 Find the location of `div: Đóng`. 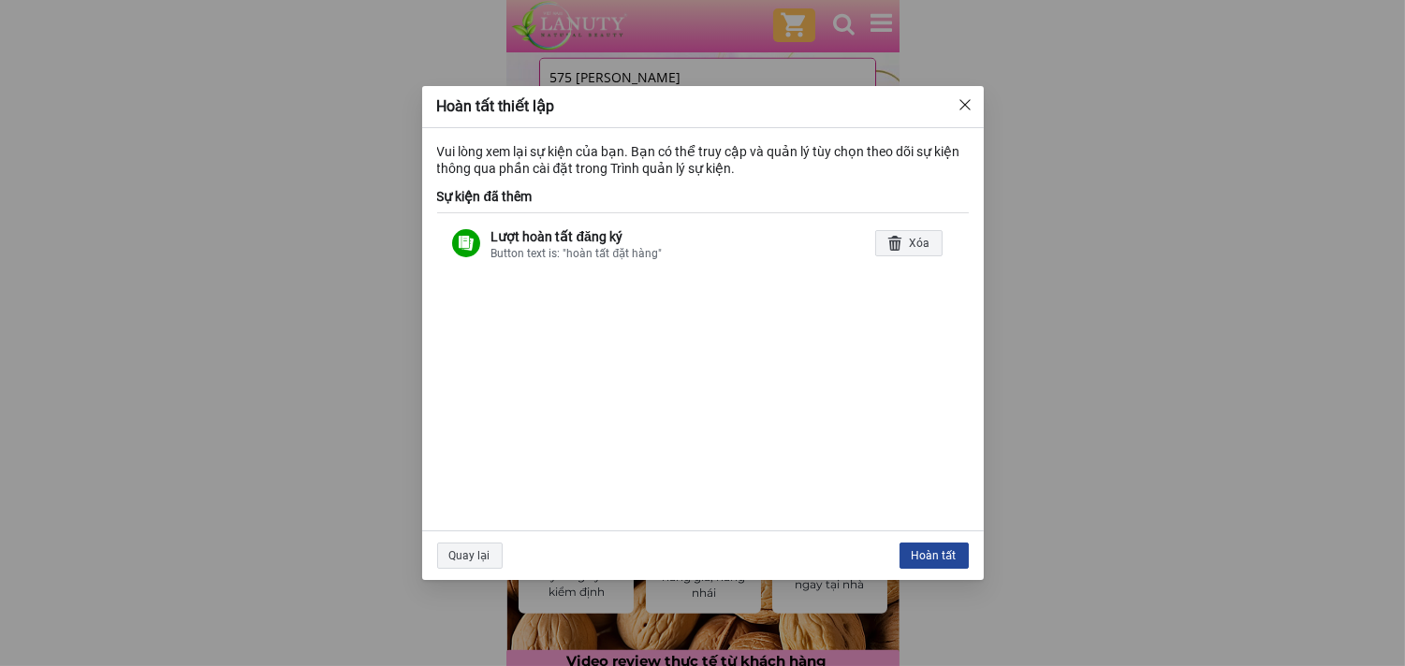

div: Đóng is located at coordinates (965, 107).